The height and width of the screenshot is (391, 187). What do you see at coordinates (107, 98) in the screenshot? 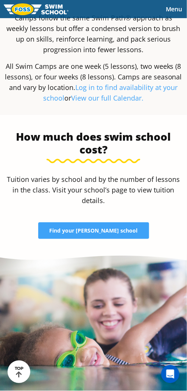
I see `a: View our full Calendar.` at bounding box center [107, 98].